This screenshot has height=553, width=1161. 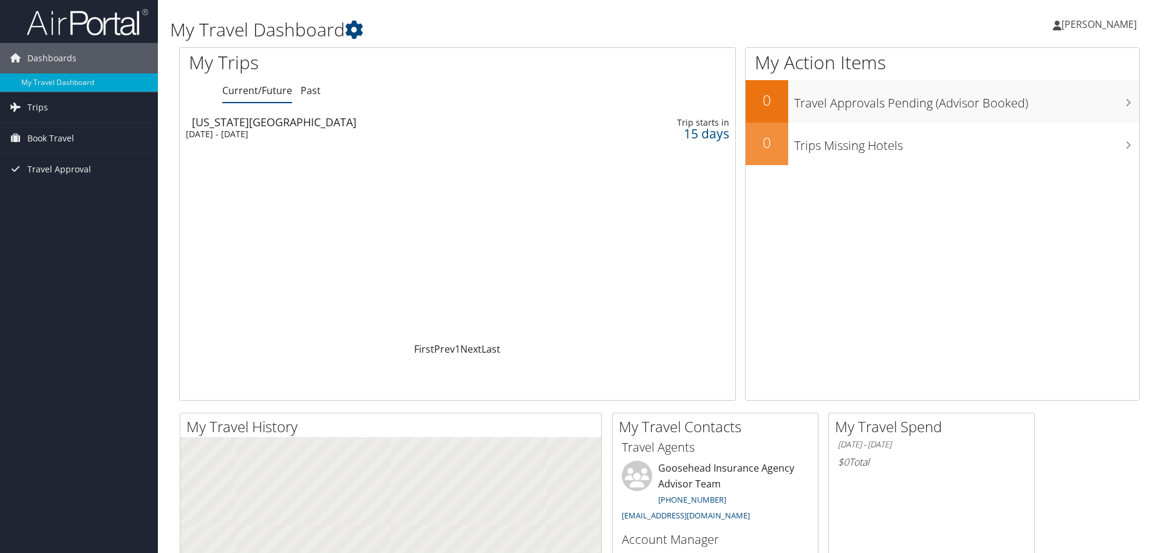 What do you see at coordinates (934, 427) in the screenshot?
I see `h2: My Travel Spend` at bounding box center [934, 427].